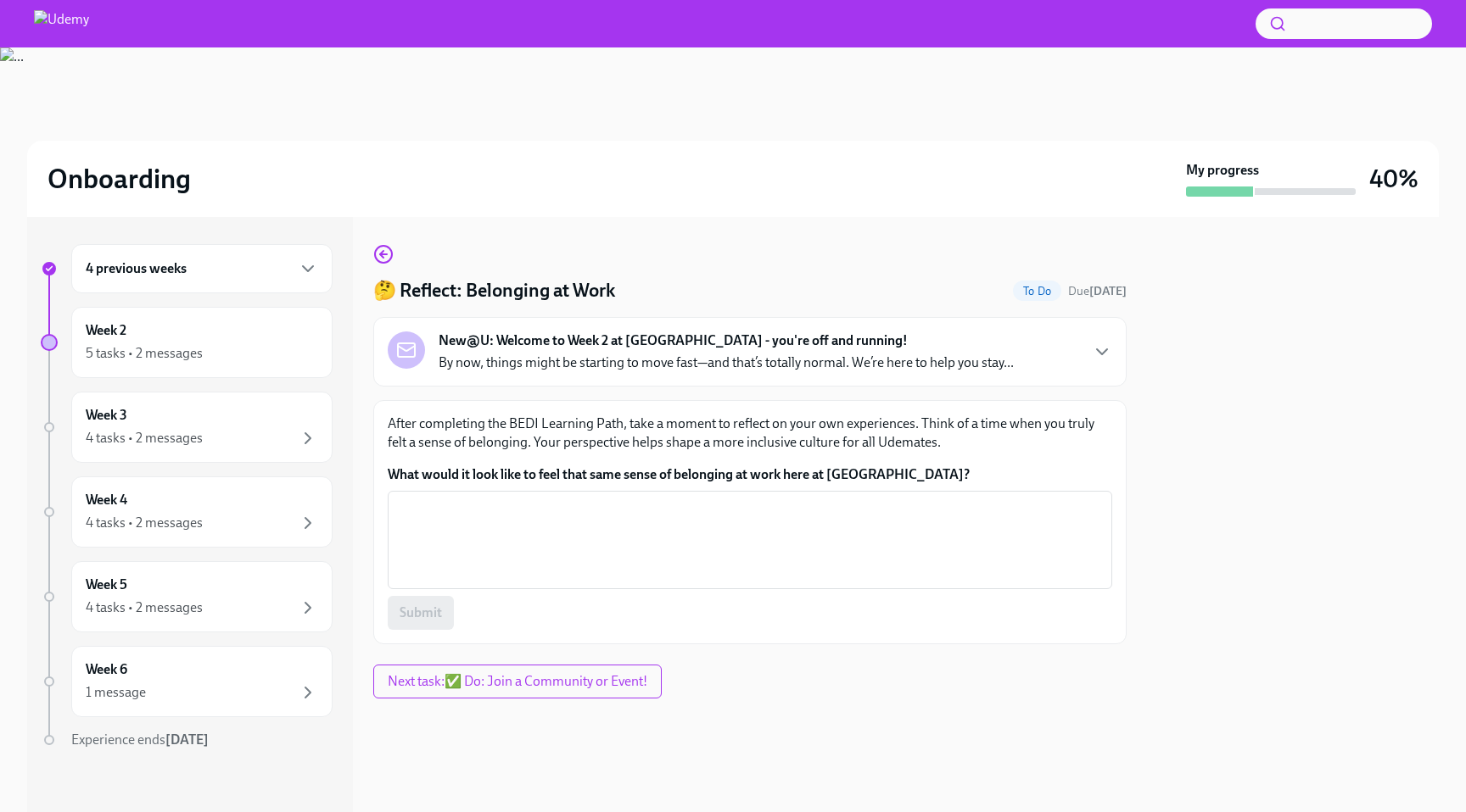 The width and height of the screenshot is (1466, 812). Describe the element at coordinates (1223, 170) in the screenshot. I see `strong: My progress` at that location.